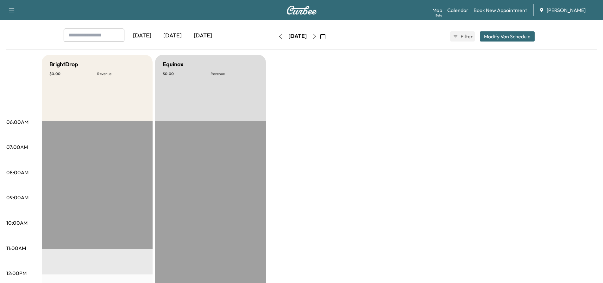 The height and width of the screenshot is (283, 603). What do you see at coordinates (17, 223) in the screenshot?
I see `p: 10:00AM` at bounding box center [17, 223].